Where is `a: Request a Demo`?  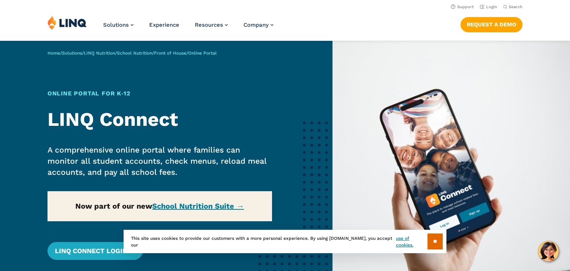 a: Request a Demo is located at coordinates (491, 24).